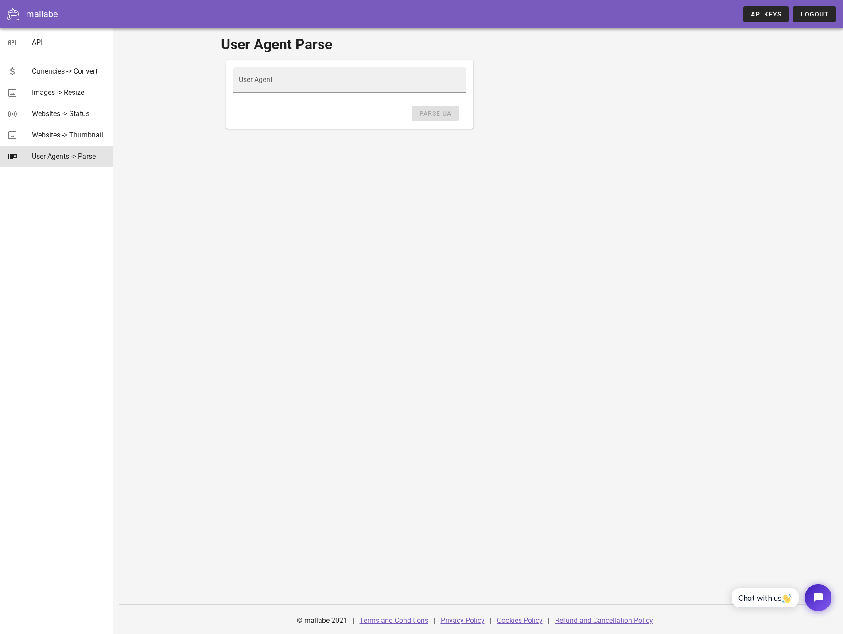 The width and height of the screenshot is (843, 634). Describe the element at coordinates (766, 14) in the screenshot. I see `a: API Keys` at that location.